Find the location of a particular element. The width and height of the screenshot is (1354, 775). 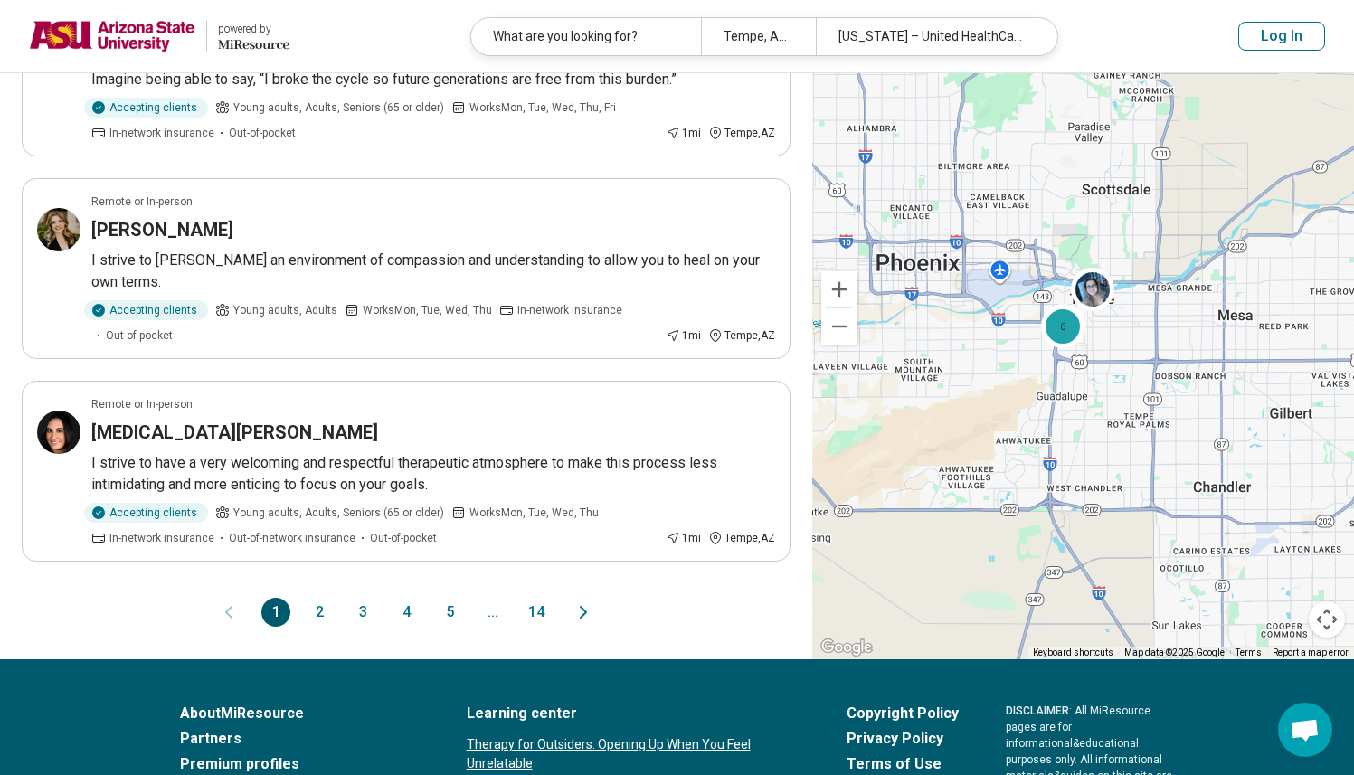

button: 3 is located at coordinates (363, 613).